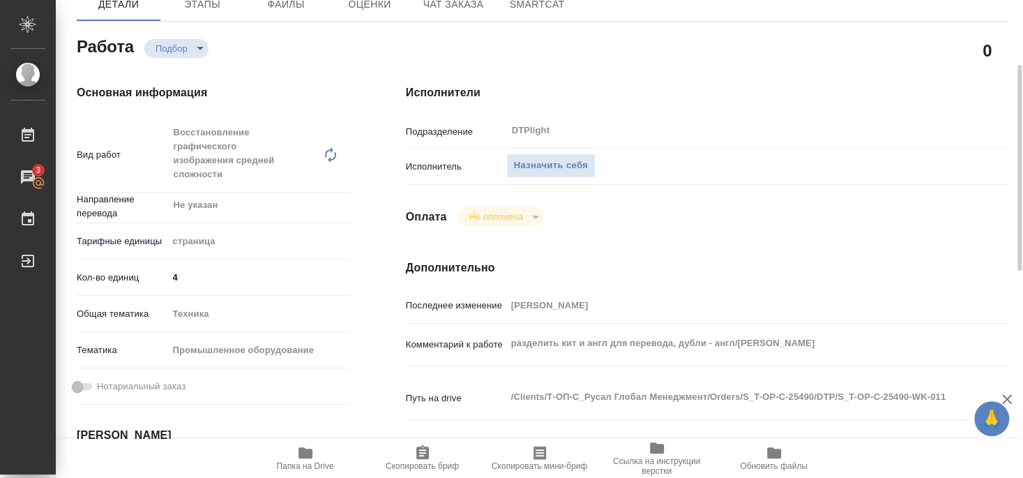  I want to click on h2: Работа, so click(105, 45).